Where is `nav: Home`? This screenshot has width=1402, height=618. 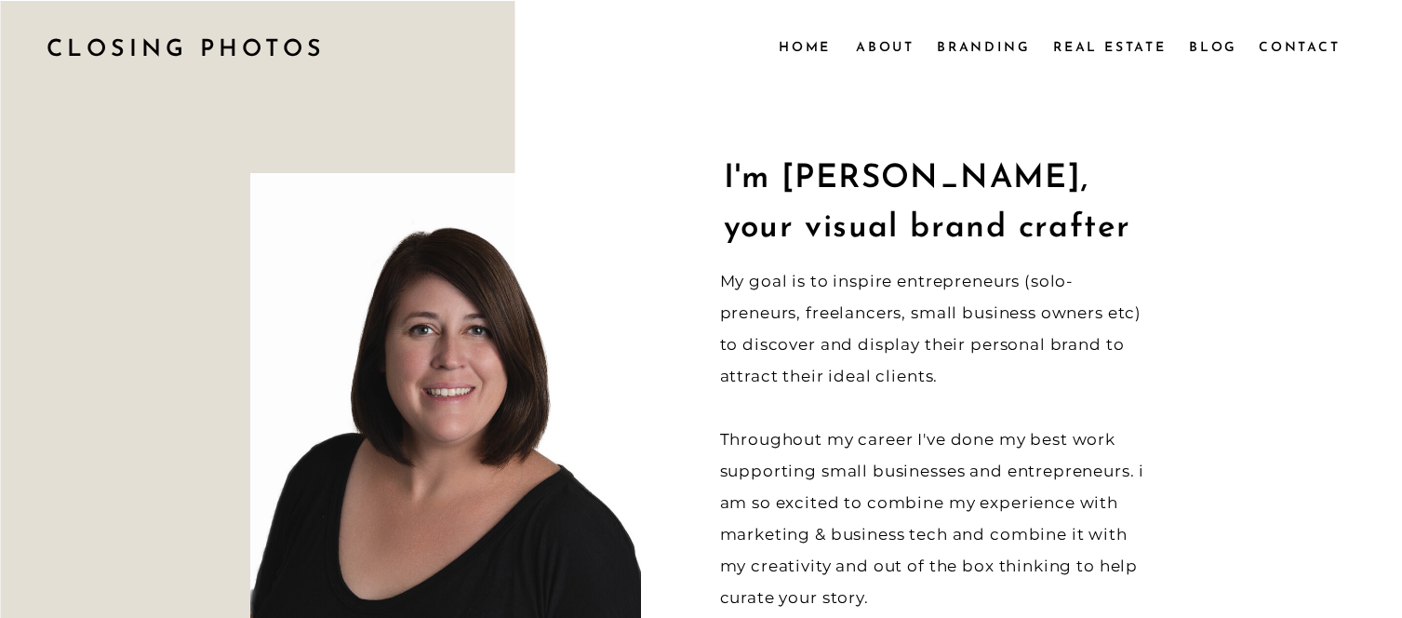 nav: Home is located at coordinates (804, 47).